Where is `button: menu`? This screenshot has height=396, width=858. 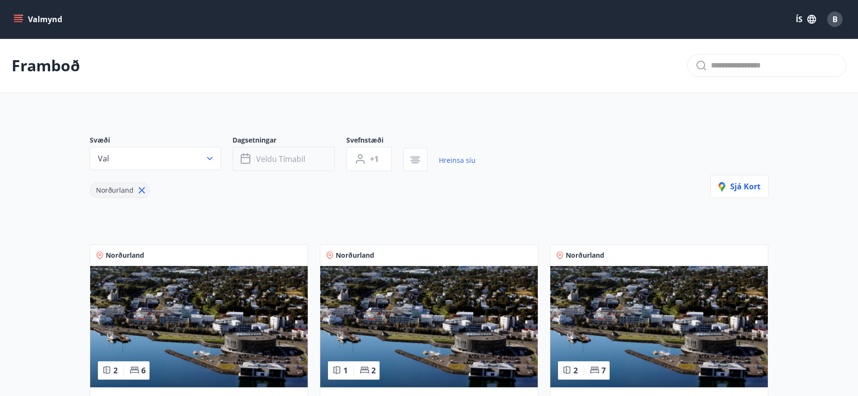
button: menu is located at coordinates (39, 19).